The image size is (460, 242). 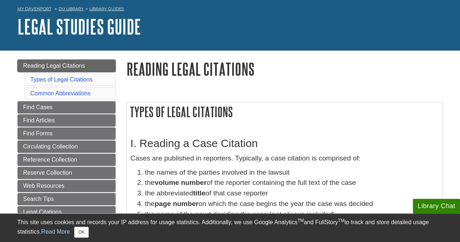 What do you see at coordinates (66, 133) in the screenshot?
I see `a: Find Forms` at bounding box center [66, 133].